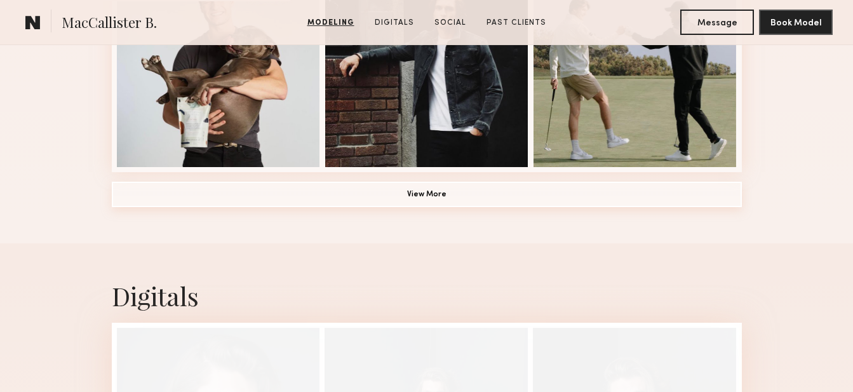 This screenshot has width=853, height=392. What do you see at coordinates (717, 22) in the screenshot?
I see `button: Message` at bounding box center [717, 22].